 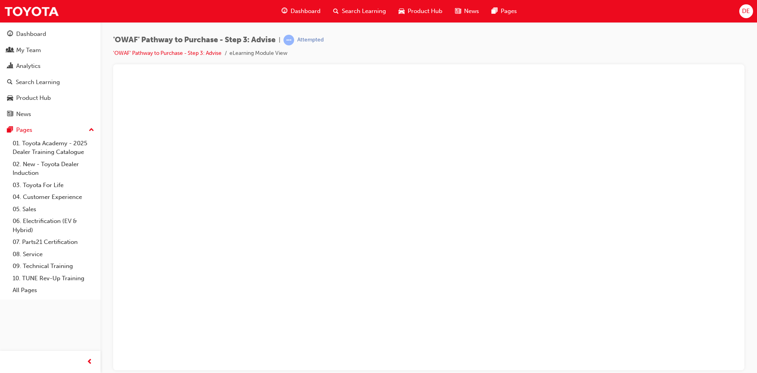 I want to click on span: News, so click(x=472, y=11).